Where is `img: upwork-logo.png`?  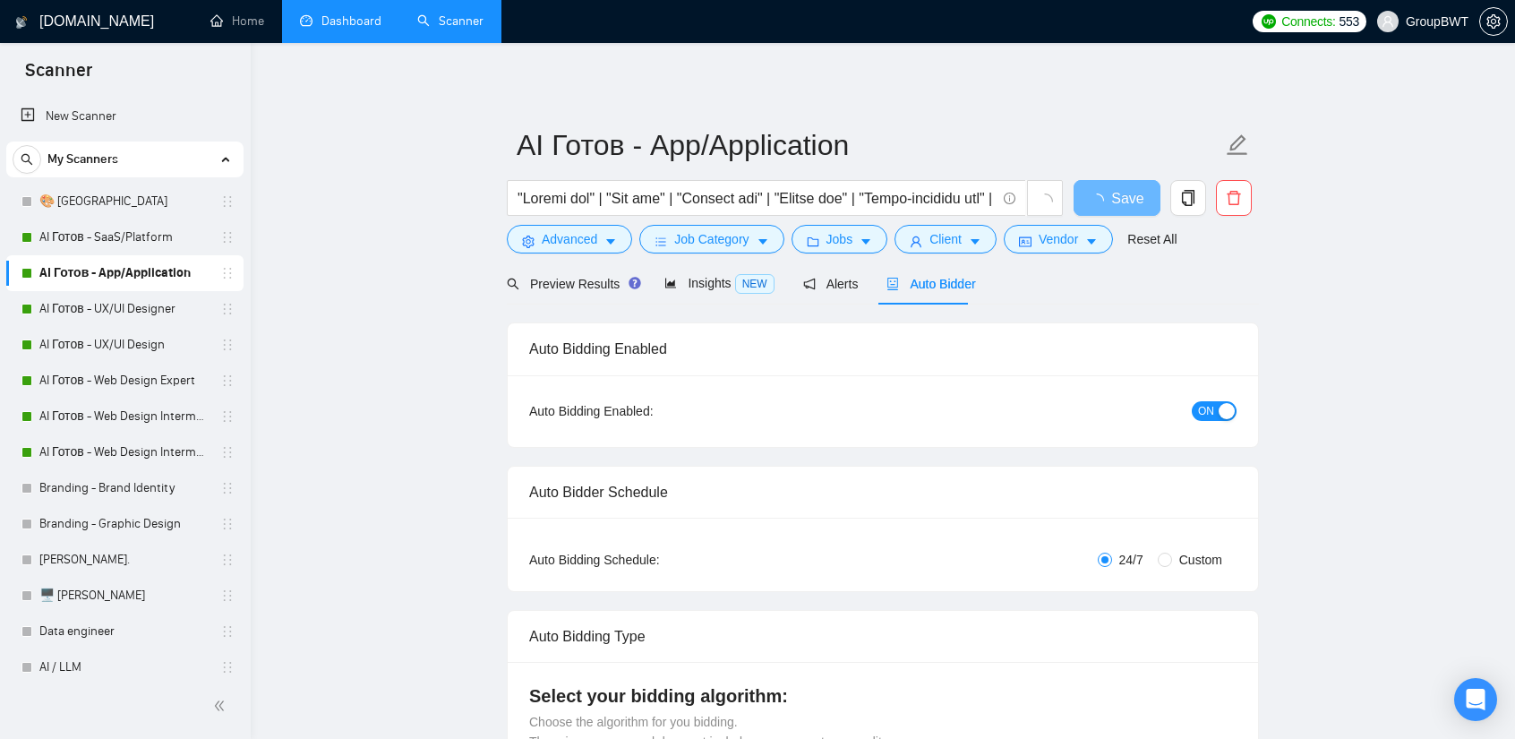 img: upwork-logo.png is located at coordinates (1269, 21).